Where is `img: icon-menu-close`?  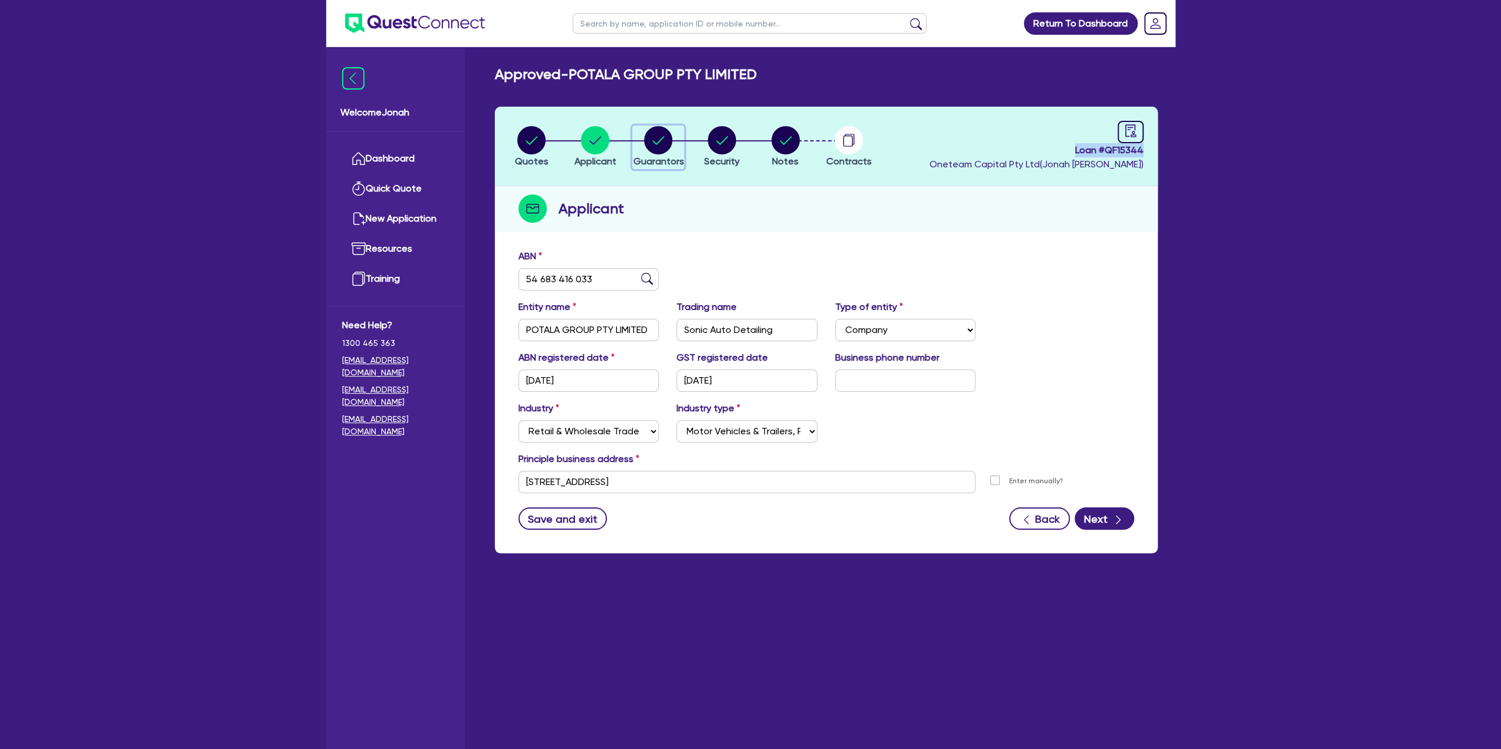 img: icon-menu-close is located at coordinates (353, 78).